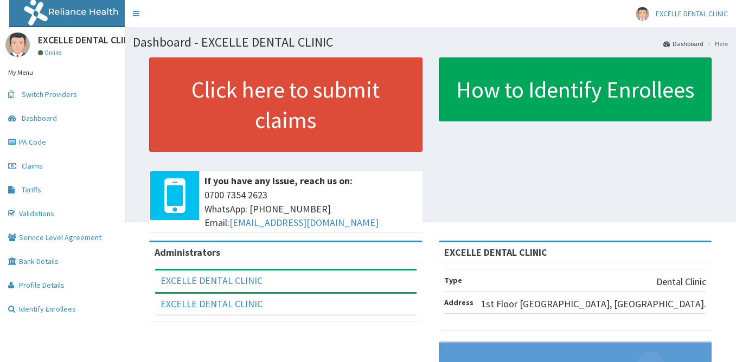 The image size is (736, 362). What do you see at coordinates (453, 280) in the screenshot?
I see `b: Type` at bounding box center [453, 280].